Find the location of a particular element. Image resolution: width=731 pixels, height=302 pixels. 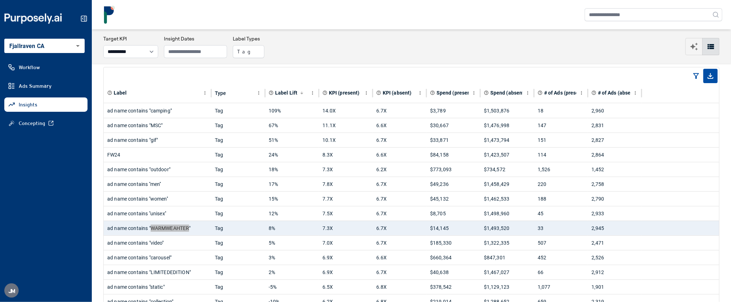

svg: Element or component part of the ad is located at coordinates (110, 93).